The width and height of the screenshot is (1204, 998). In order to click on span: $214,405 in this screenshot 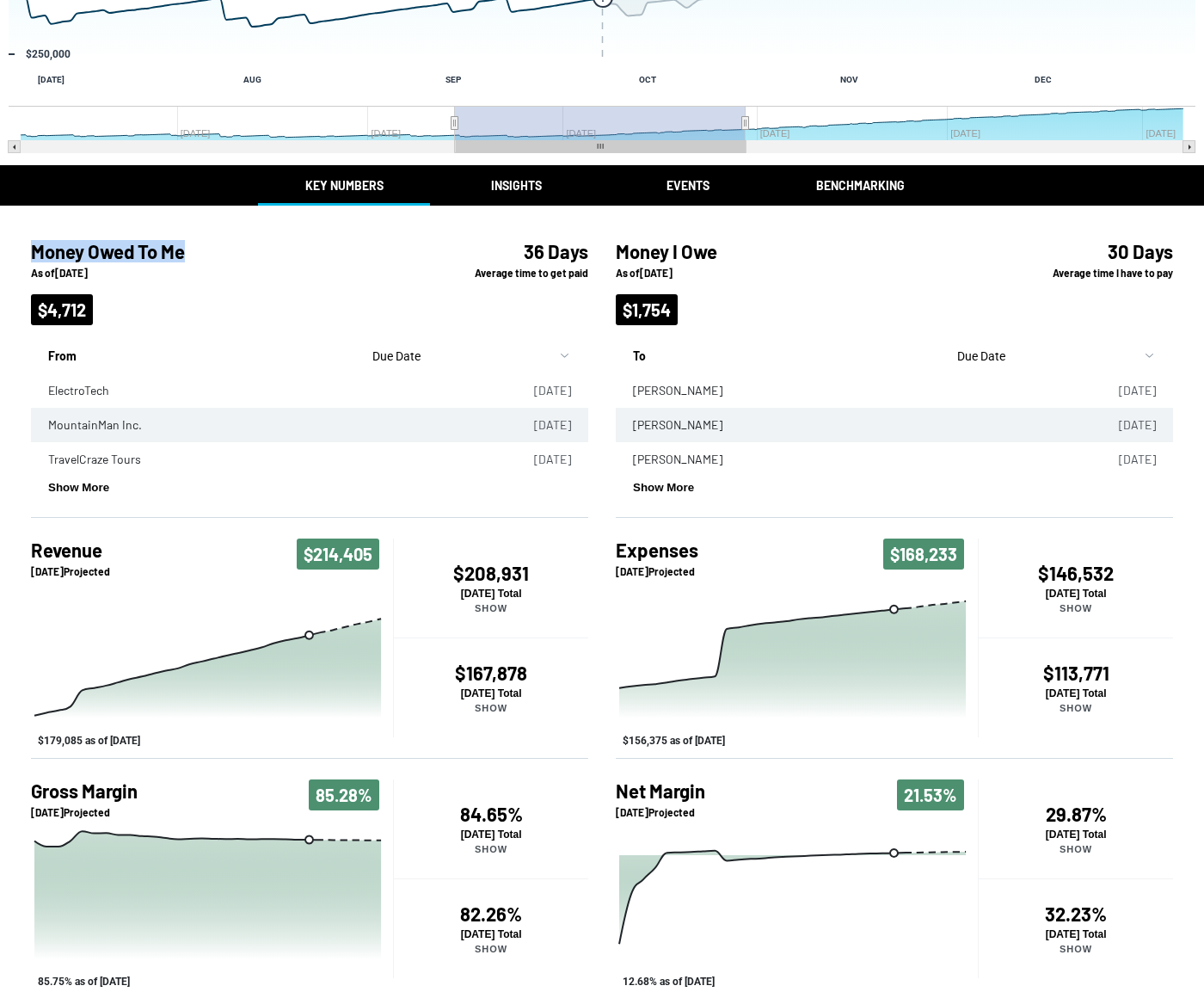, I will do `click(338, 554)`.